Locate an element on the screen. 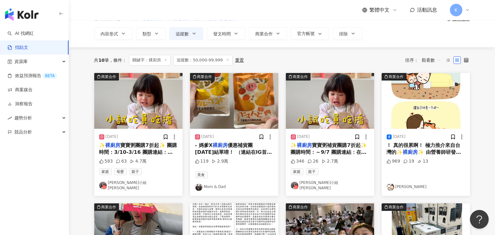  span: 競品分析 is located at coordinates (23, 132).